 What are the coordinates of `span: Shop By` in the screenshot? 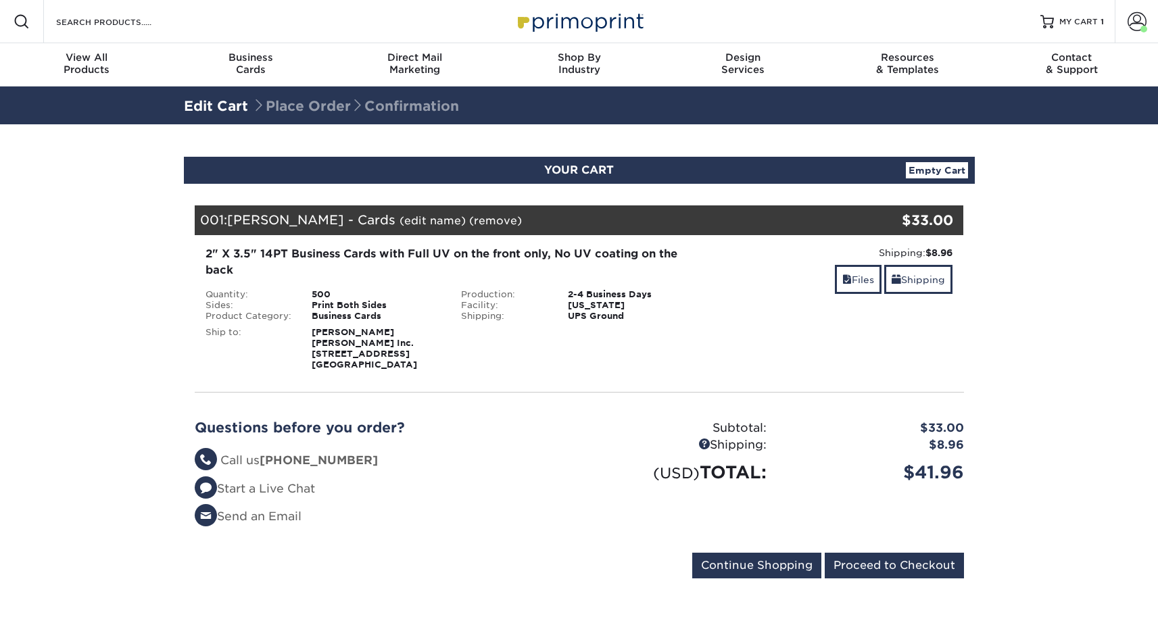 It's located at (579, 57).